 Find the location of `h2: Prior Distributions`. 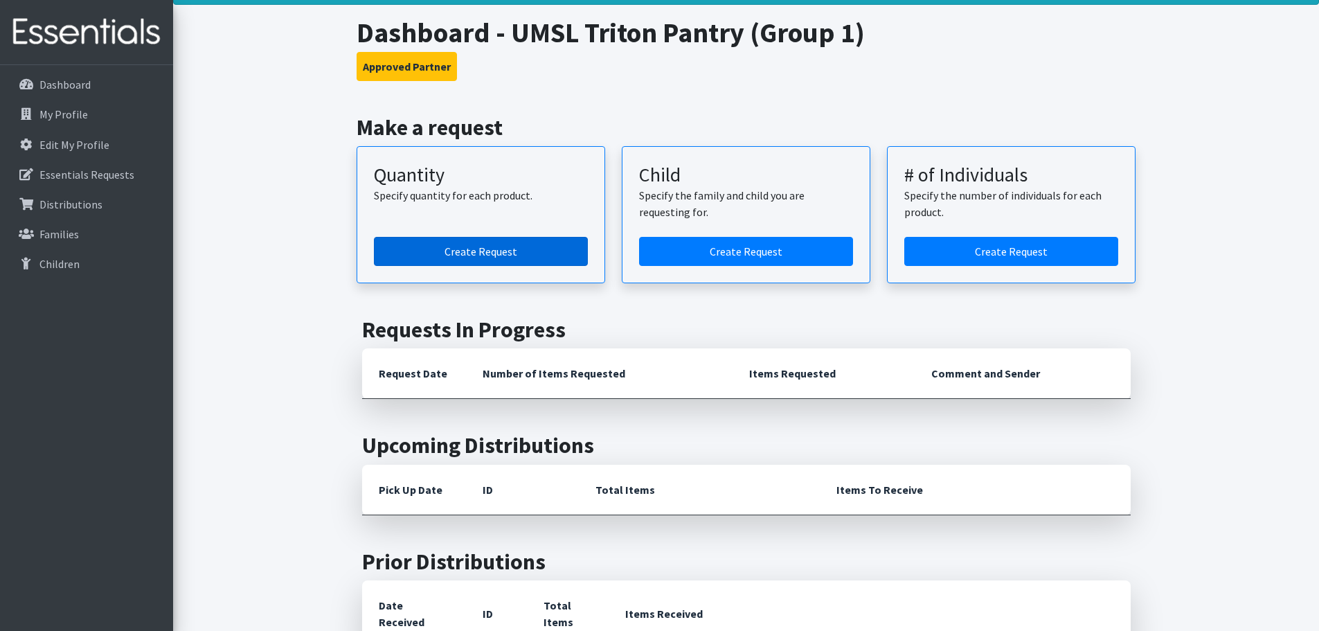

h2: Prior Distributions is located at coordinates (747, 562).